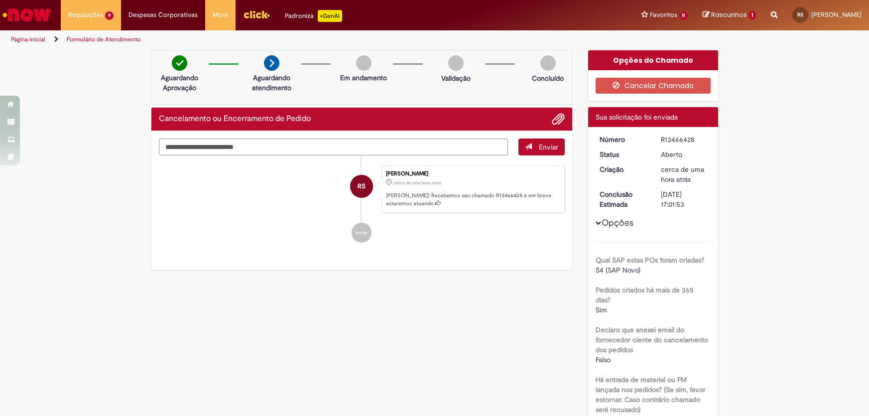 This screenshot has height=416, width=869. What do you see at coordinates (163, 15) in the screenshot?
I see `span: Despesas Corporativas` at bounding box center [163, 15].